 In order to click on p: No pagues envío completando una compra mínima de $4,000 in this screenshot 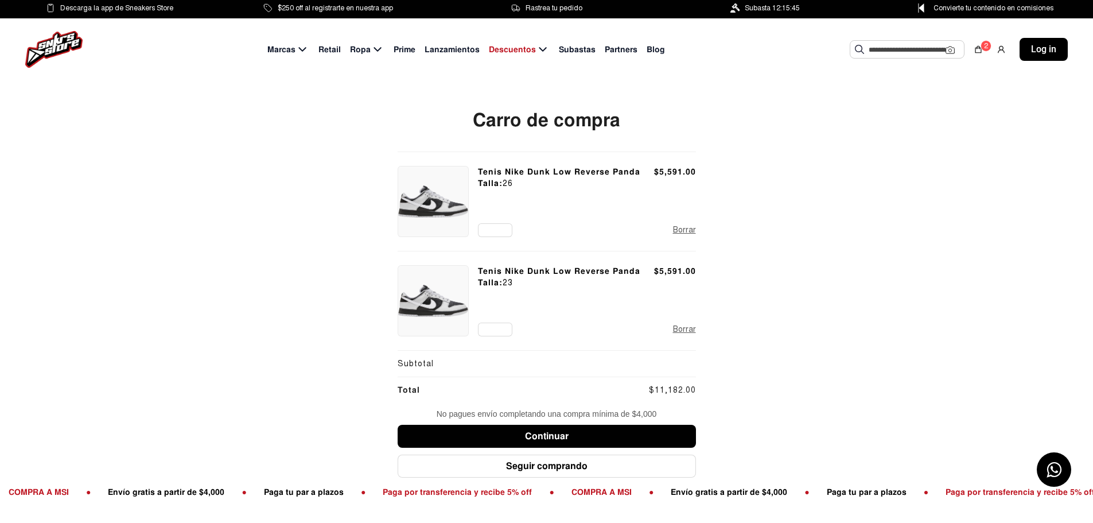, I will do `click(547, 414)`.